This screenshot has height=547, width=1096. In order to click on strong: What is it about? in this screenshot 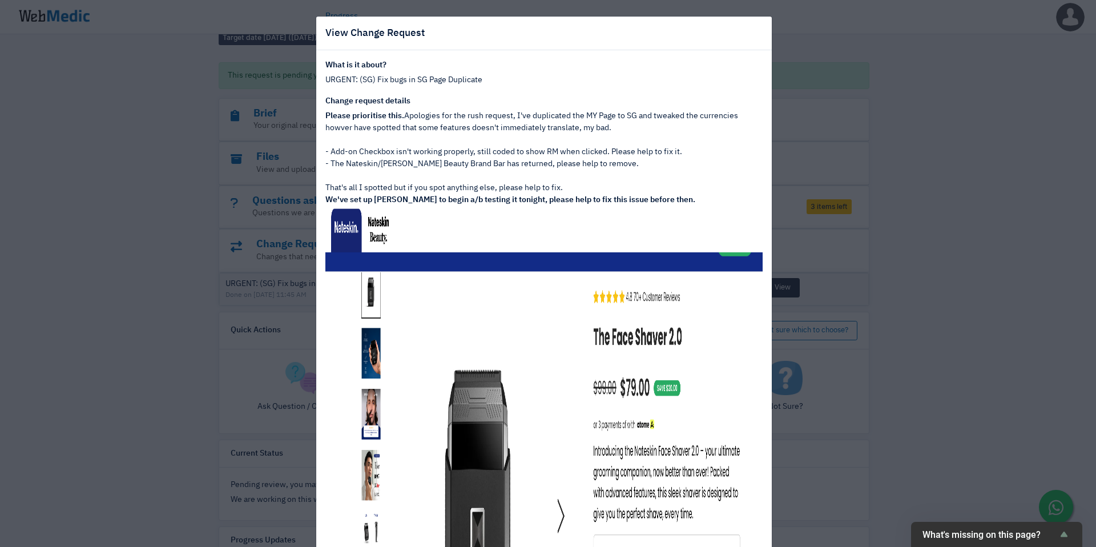, I will do `click(356, 65)`.